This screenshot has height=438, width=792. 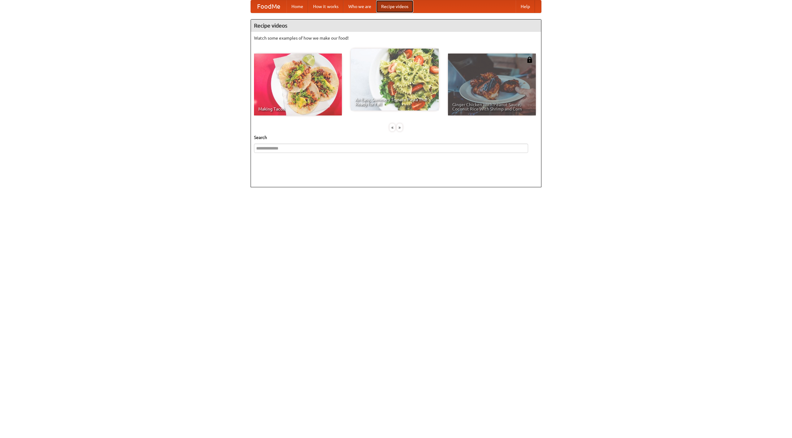 I want to click on a: An Easy, Summery Tomato Pasta That's Ready for Fall, so click(x=395, y=80).